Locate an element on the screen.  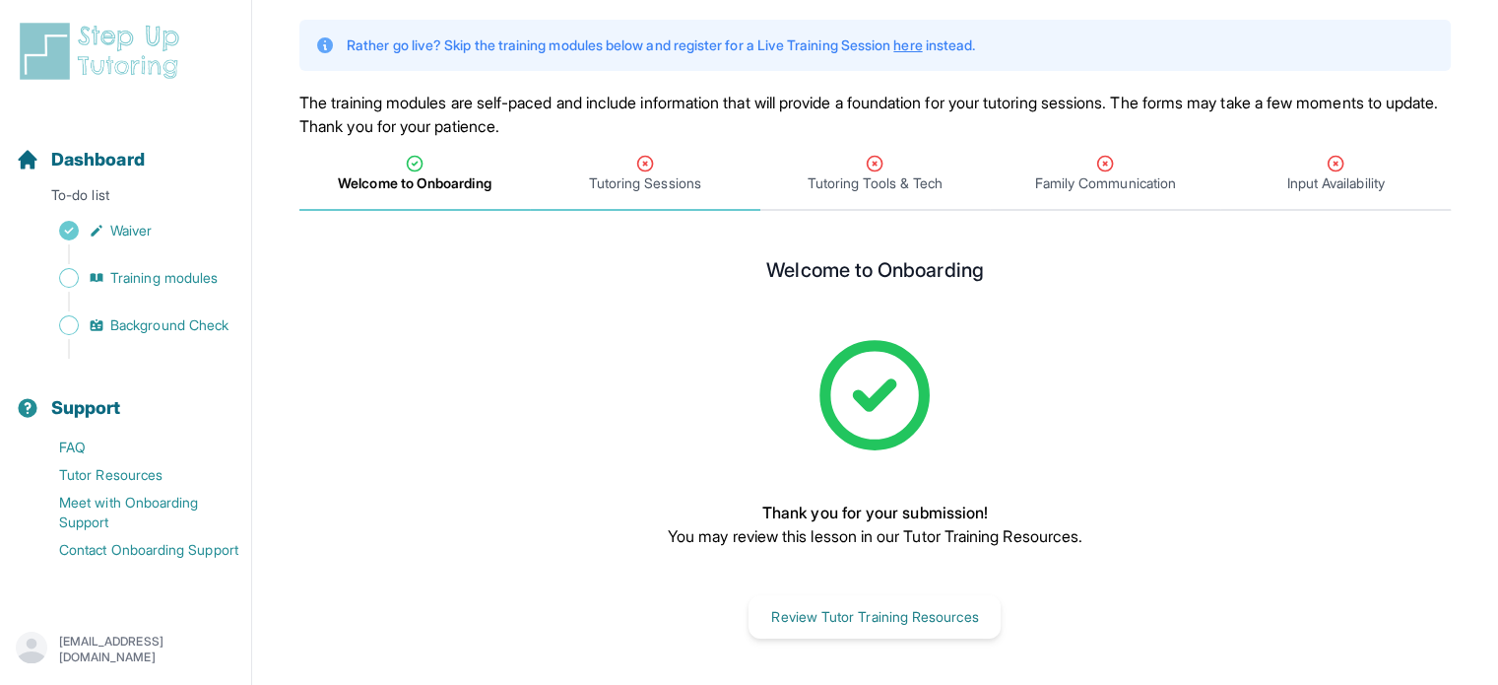
span: Support is located at coordinates (86, 408).